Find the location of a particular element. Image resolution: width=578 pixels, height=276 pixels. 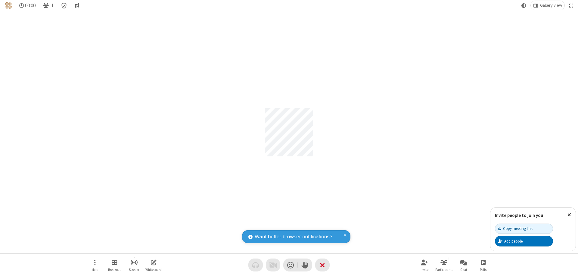

div: Meeting details Encryption enabled is located at coordinates (64, 5).